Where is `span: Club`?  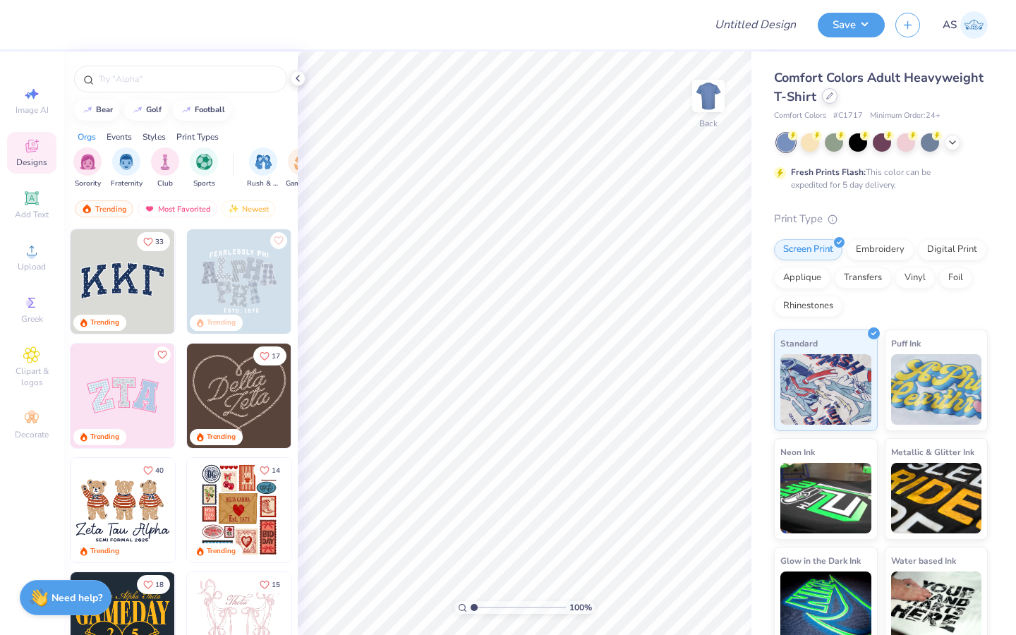
span: Club is located at coordinates (165, 183).